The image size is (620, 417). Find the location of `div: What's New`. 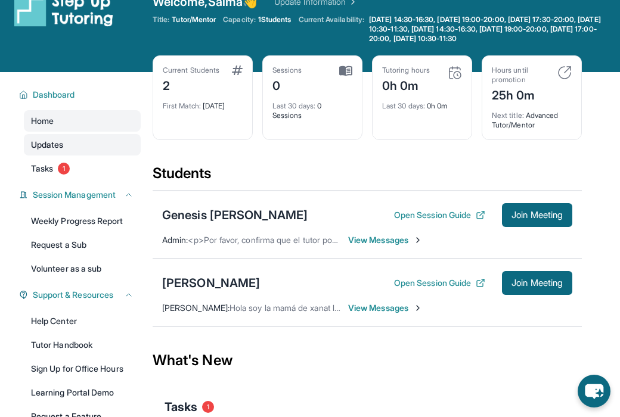

div: What's New is located at coordinates (367, 361).